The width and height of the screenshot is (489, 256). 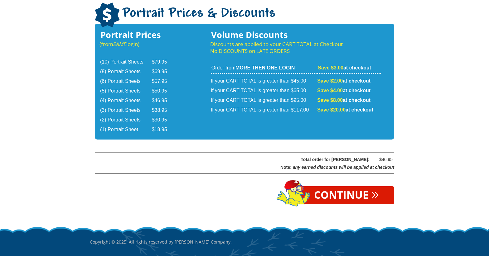 What do you see at coordinates (138, 35) in the screenshot?
I see `h3: Portrait Prices` at bounding box center [138, 35].